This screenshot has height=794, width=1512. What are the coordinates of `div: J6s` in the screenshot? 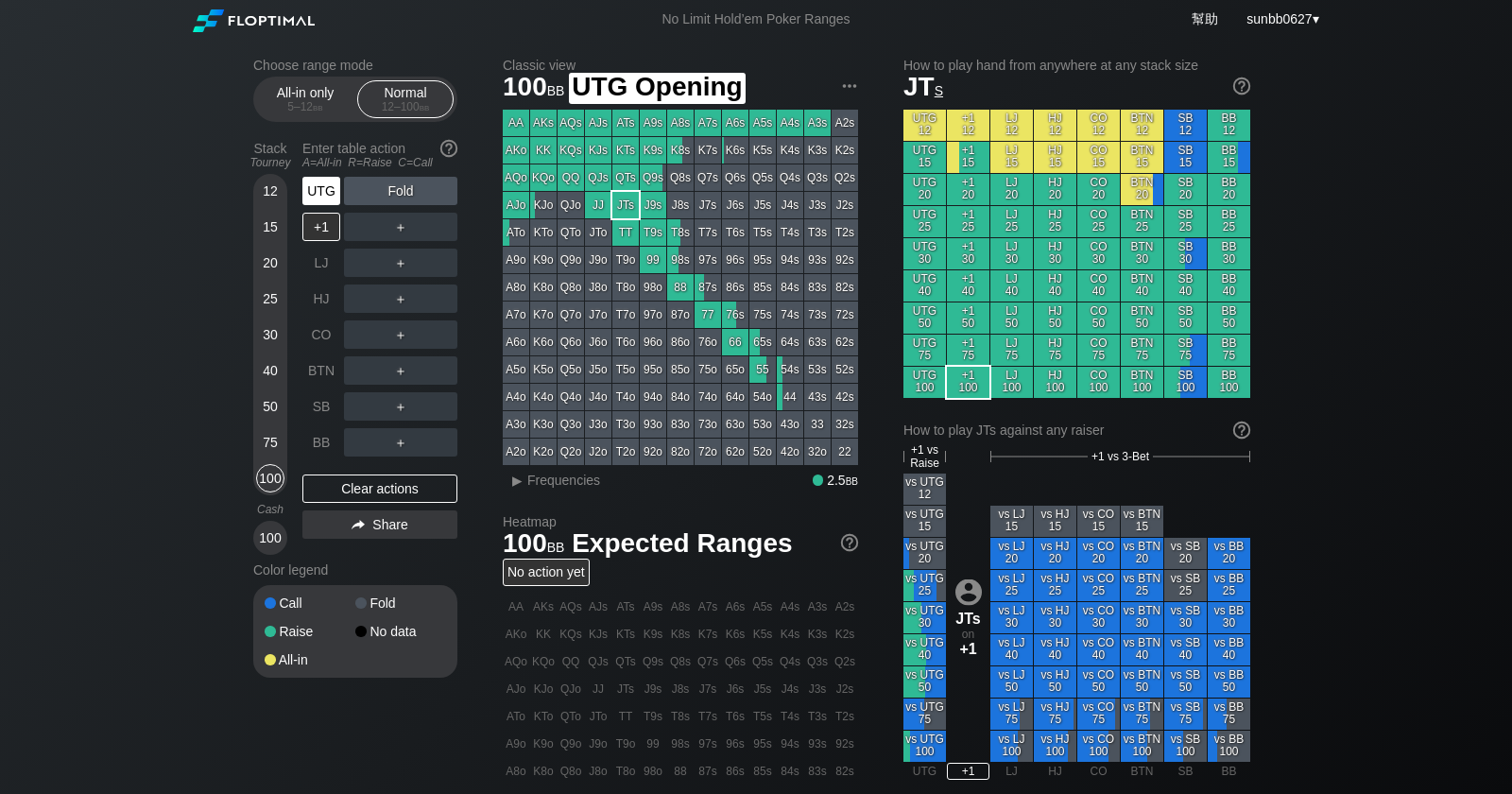 It's located at (735, 205).